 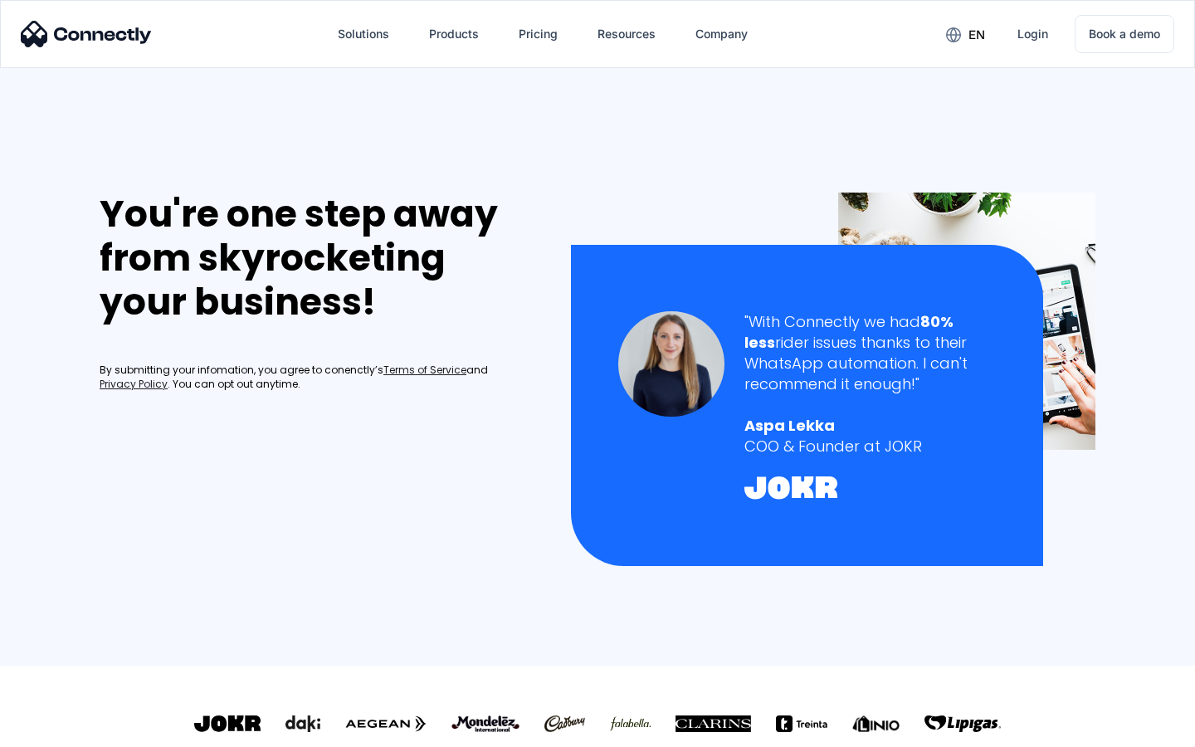 I want to click on div: "With Connectly we had rider issues thanks to their WhatsApp automation. I can't recommend it eno..., so click(x=870, y=353).